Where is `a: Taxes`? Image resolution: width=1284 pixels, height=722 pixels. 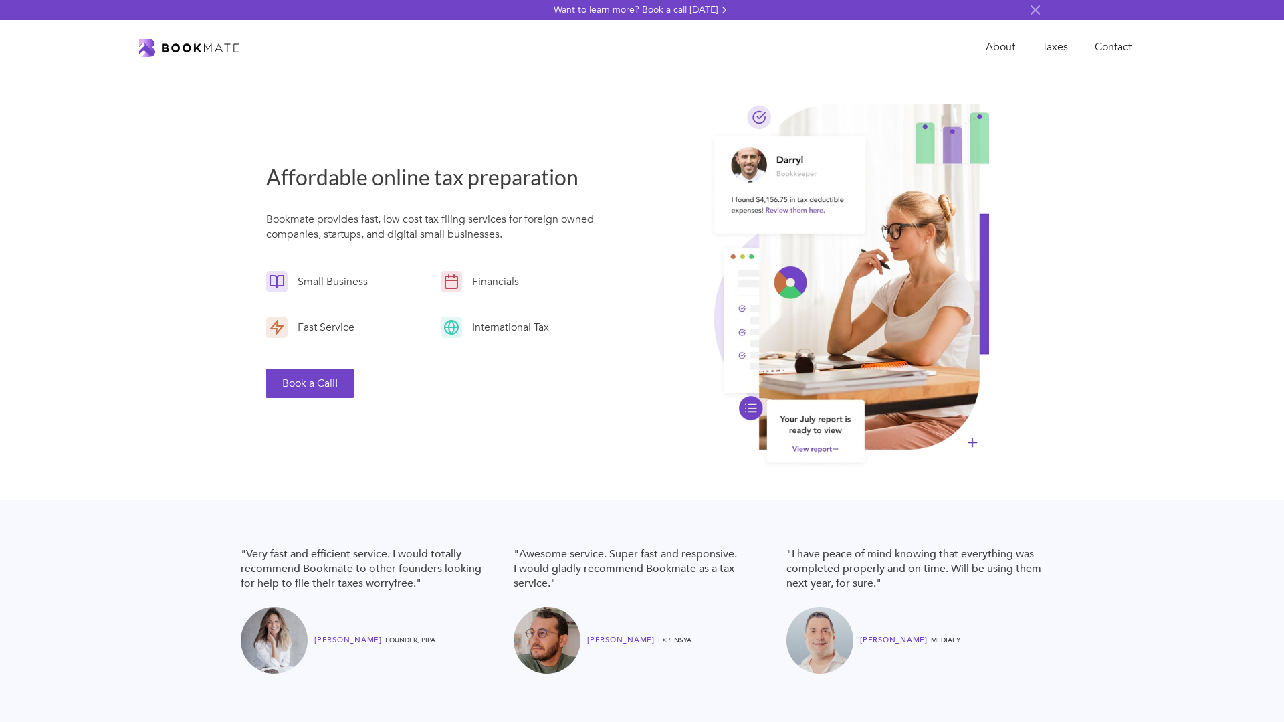 a: Taxes is located at coordinates (1055, 47).